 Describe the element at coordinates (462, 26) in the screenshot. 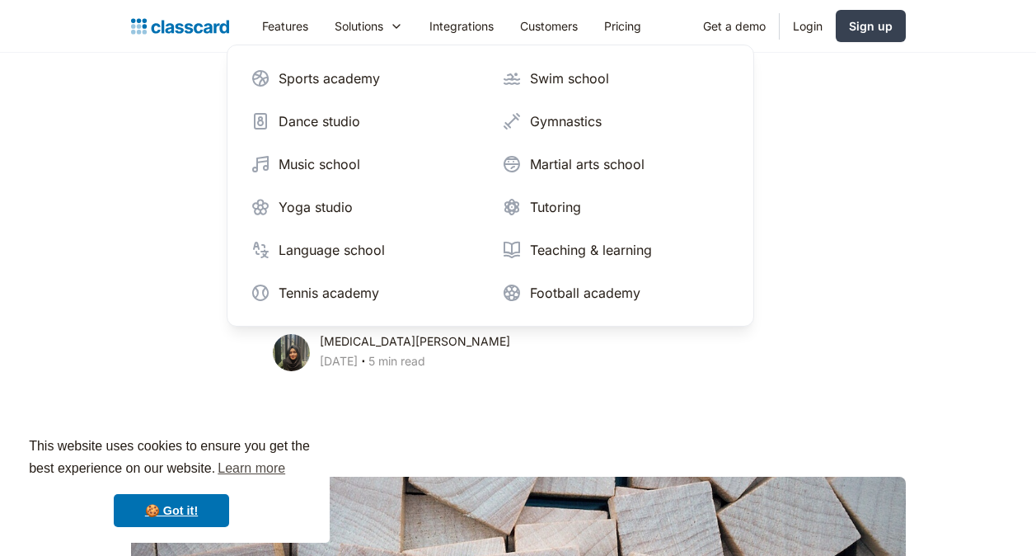

I see `a: Integrations` at that location.